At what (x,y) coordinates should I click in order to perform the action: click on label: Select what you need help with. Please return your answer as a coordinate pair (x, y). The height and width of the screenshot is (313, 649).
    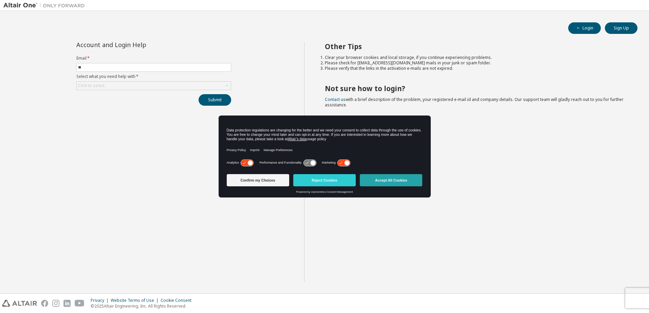
    Looking at the image, I should click on (154, 77).